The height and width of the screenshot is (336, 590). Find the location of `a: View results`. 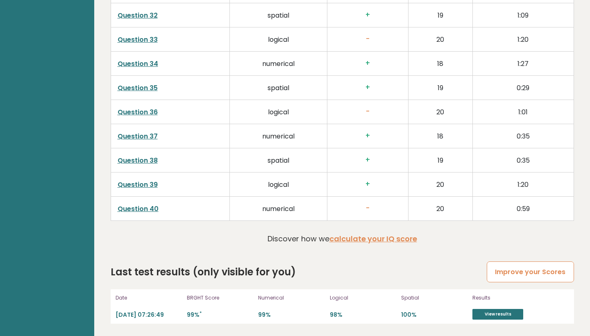

a: View results is located at coordinates (498, 315).